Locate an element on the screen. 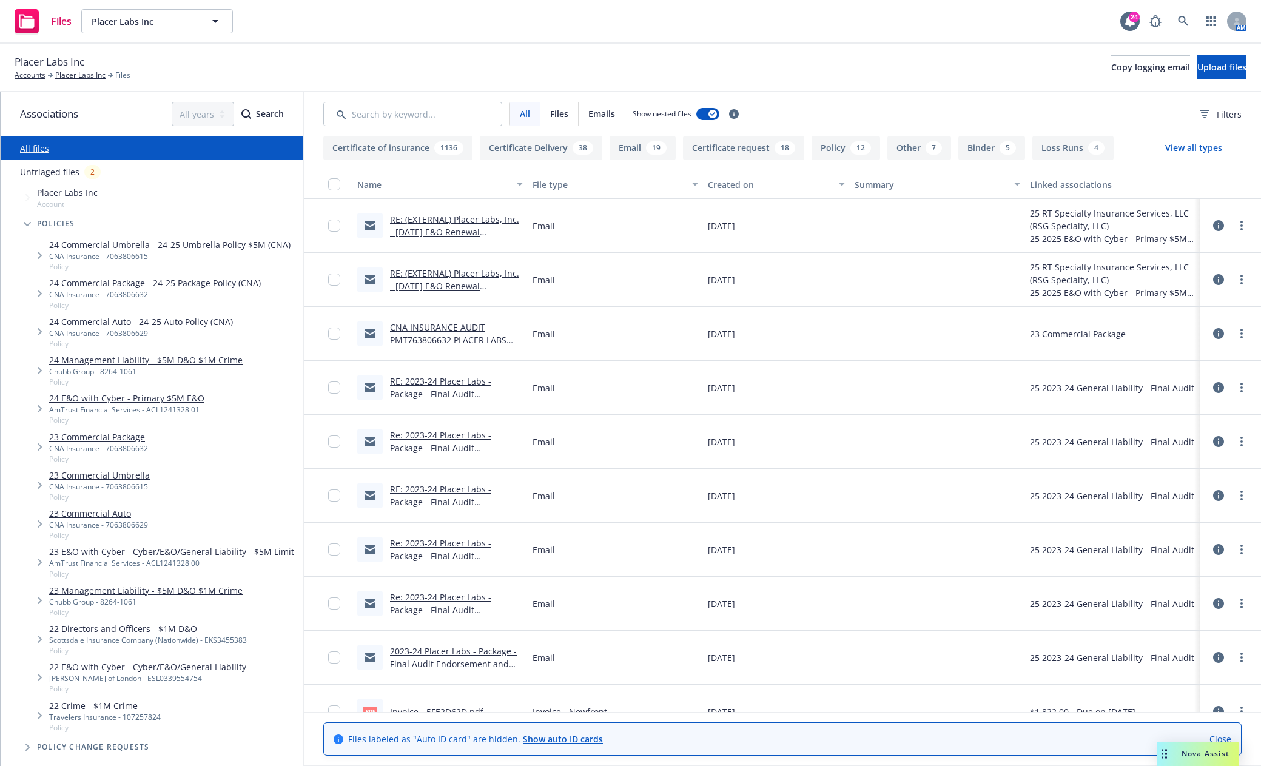 The height and width of the screenshot is (766, 1261). div: 23 Commercial Package is located at coordinates (1078, 334).